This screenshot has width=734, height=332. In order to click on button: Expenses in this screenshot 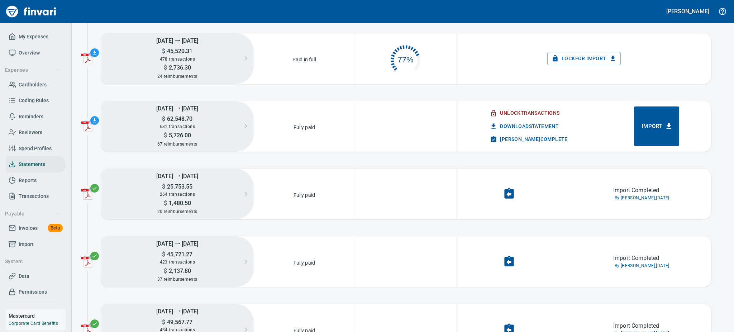, I will do `click(32, 70)`.